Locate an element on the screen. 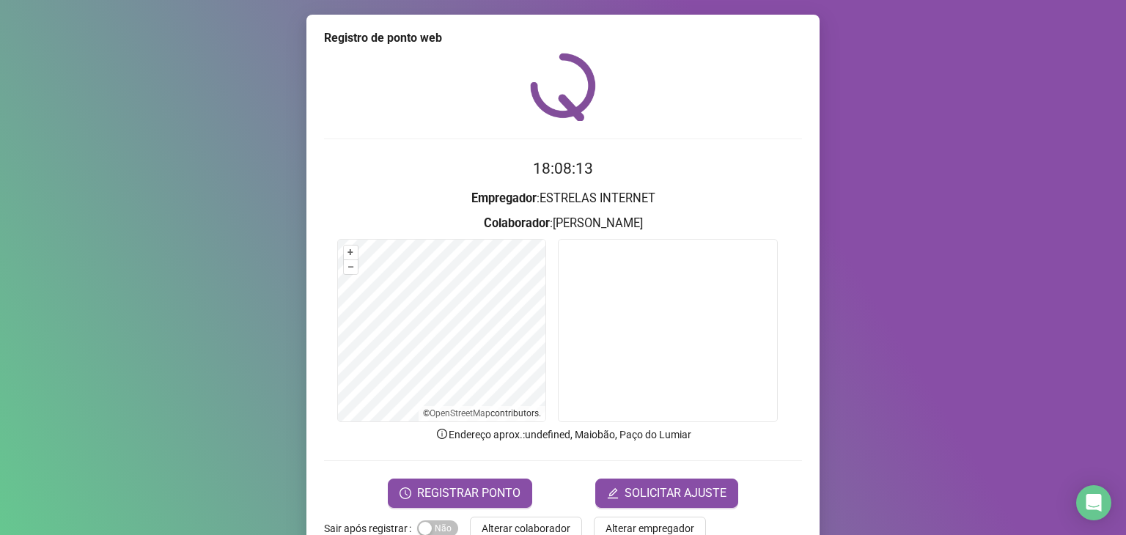  img: QRPoint is located at coordinates (563, 86).